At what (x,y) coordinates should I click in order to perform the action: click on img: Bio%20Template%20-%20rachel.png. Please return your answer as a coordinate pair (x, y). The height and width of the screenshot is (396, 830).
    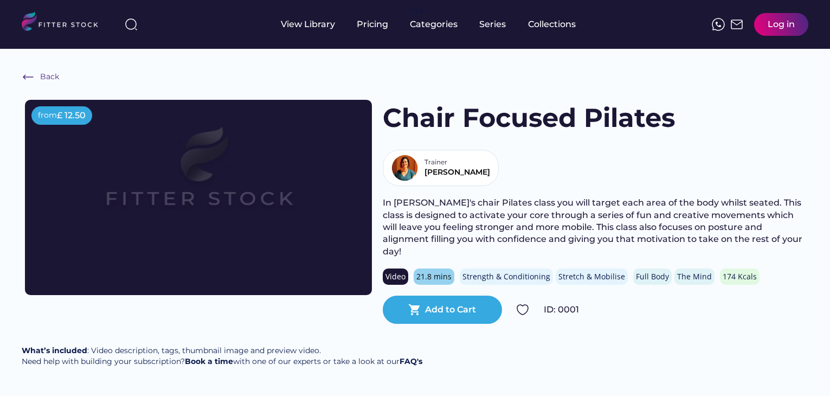
    Looking at the image, I should click on (404, 168).